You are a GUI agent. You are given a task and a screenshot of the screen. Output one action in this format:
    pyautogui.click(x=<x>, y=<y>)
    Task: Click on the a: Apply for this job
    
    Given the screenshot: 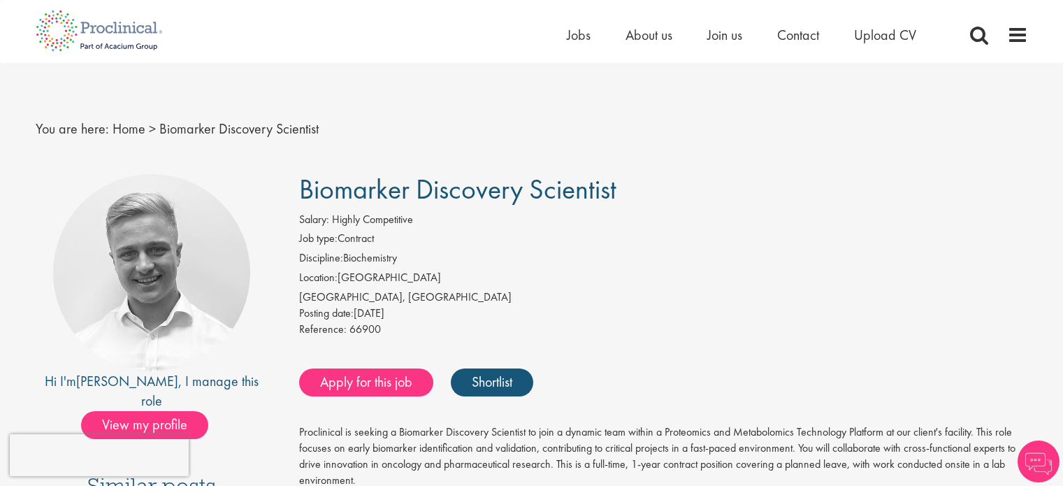 What is the action you would take?
    pyautogui.click(x=366, y=382)
    